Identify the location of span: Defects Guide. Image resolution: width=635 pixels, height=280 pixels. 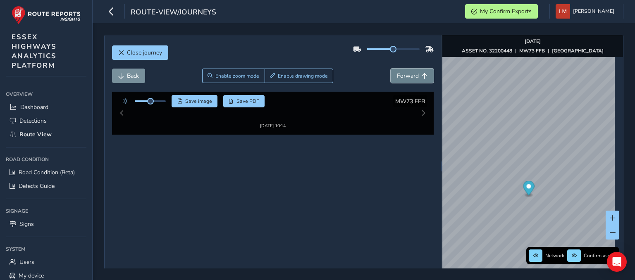
(36, 186).